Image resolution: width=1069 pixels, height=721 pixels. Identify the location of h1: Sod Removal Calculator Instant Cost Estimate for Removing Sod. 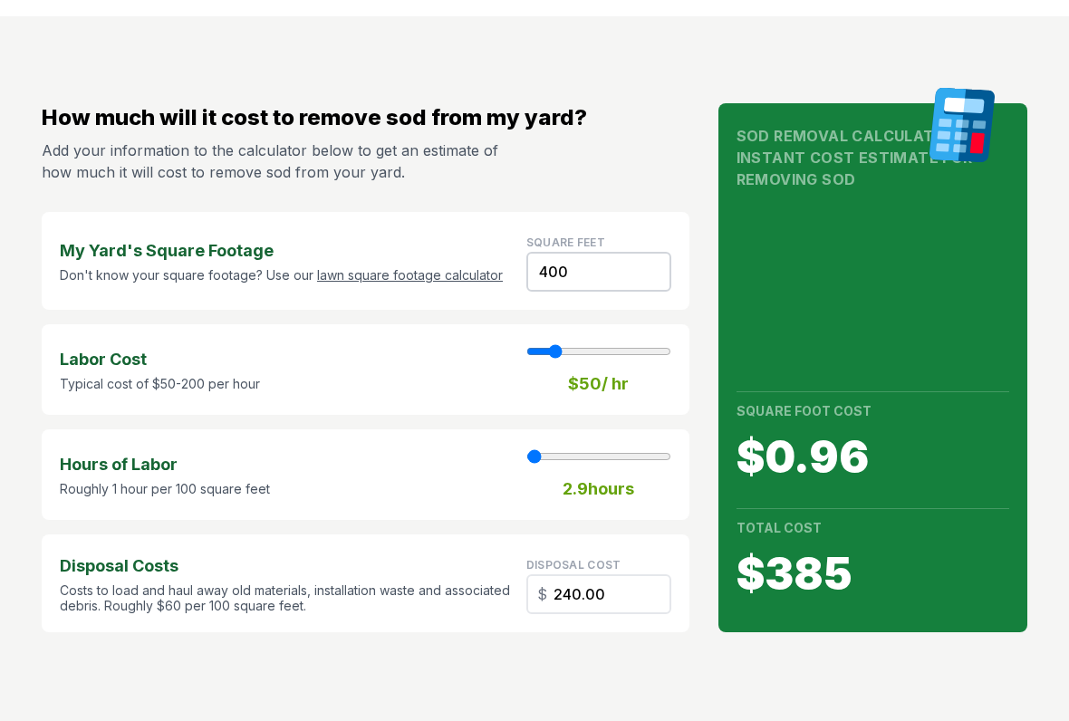
(873, 157).